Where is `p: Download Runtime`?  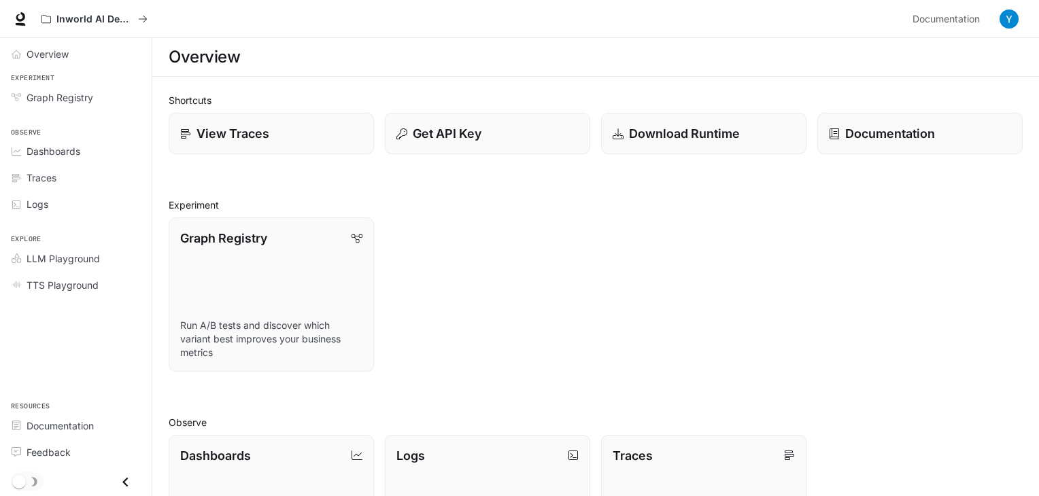
p: Download Runtime is located at coordinates (684, 133).